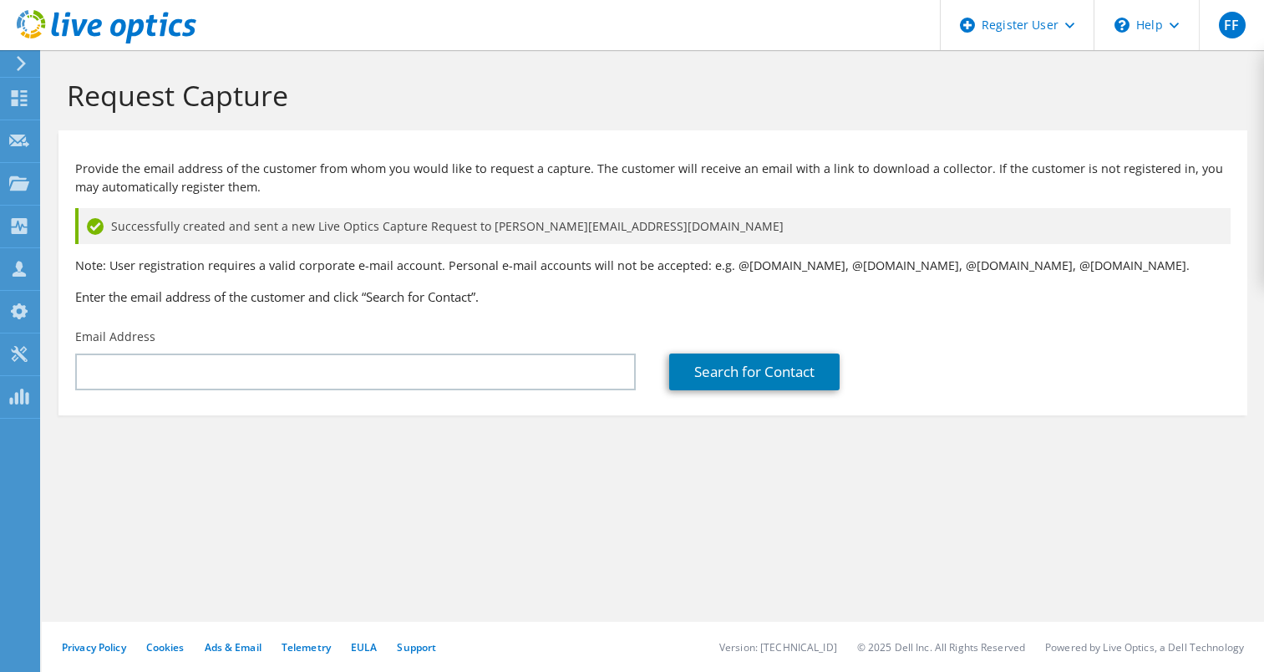 Image resolution: width=1264 pixels, height=672 pixels. Describe the element at coordinates (165, 647) in the screenshot. I see `a: Cookies` at that location.